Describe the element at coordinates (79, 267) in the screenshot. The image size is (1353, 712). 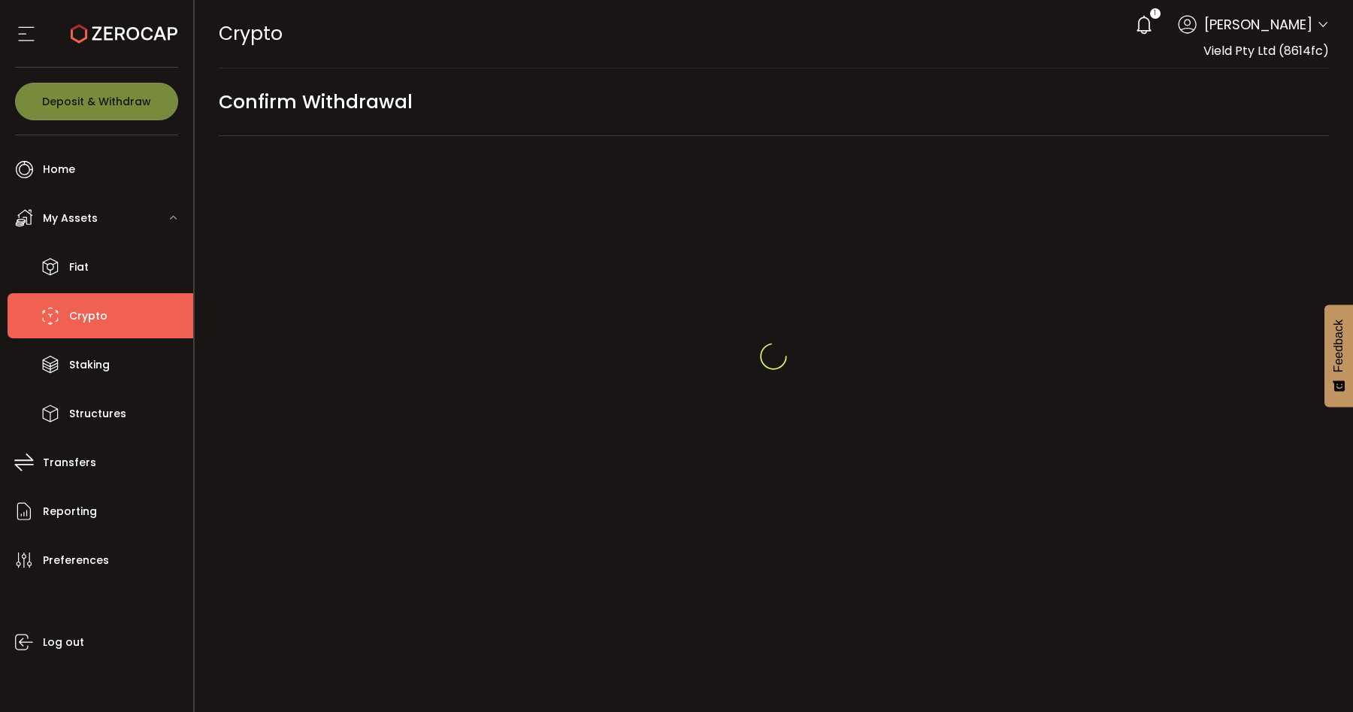
I see `span: Fiat` at that location.